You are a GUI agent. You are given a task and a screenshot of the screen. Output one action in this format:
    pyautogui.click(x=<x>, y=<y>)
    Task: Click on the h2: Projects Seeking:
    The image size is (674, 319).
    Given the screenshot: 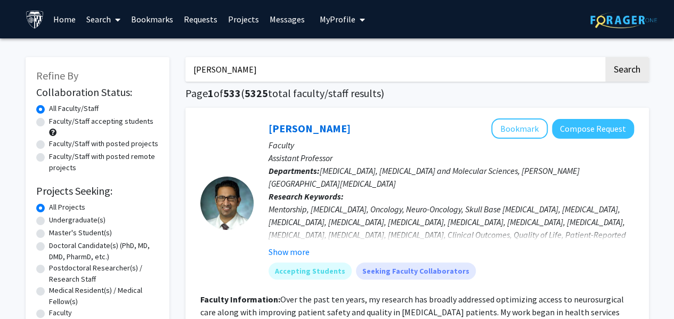 What is the action you would take?
    pyautogui.click(x=98, y=191)
    